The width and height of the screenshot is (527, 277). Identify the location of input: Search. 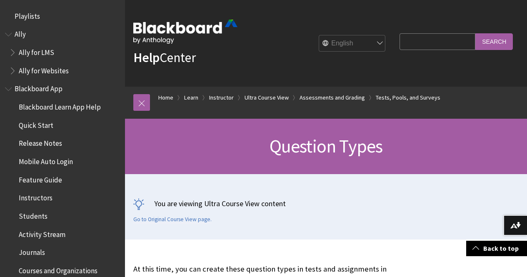
(494, 41).